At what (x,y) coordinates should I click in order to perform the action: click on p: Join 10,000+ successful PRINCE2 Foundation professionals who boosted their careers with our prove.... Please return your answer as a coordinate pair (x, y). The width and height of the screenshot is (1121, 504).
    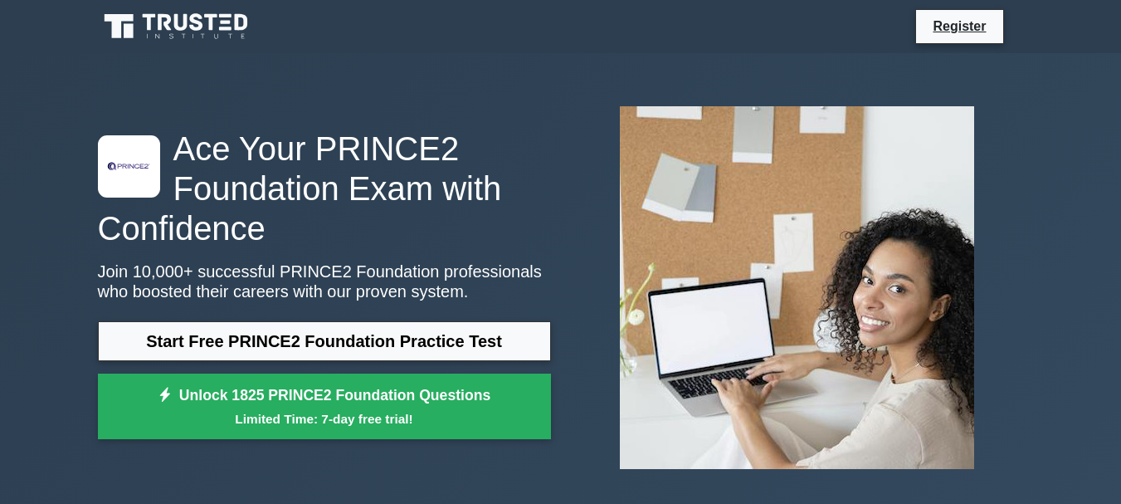
    Looking at the image, I should click on (324, 281).